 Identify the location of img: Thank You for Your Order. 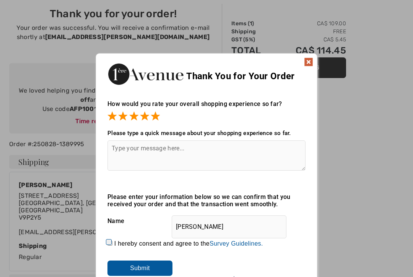
(146, 74).